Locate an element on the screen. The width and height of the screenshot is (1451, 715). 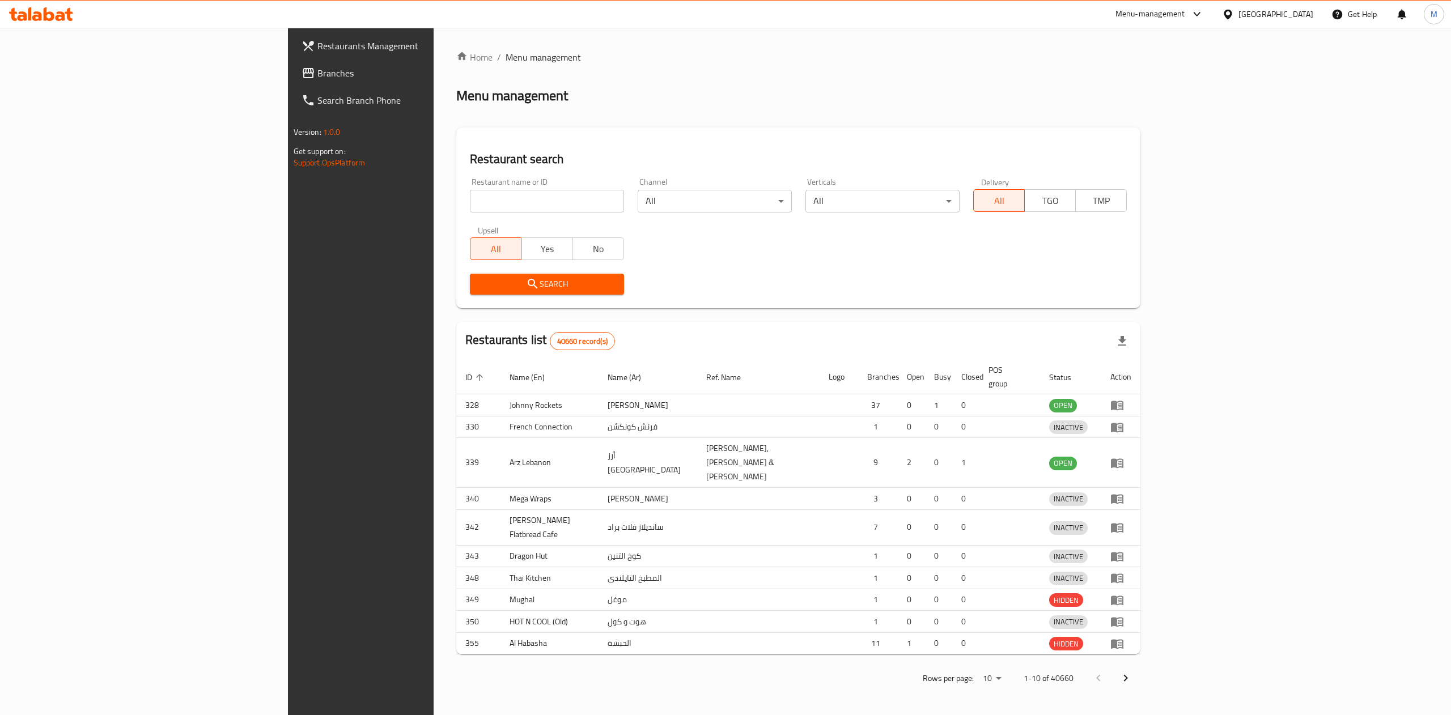
button: Next page is located at coordinates (1125, 678).